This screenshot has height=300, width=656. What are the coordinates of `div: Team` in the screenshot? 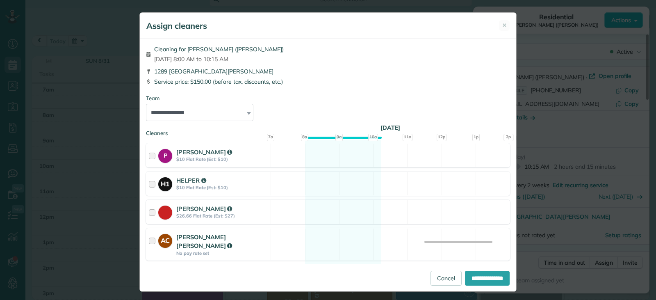 It's located at (328, 98).